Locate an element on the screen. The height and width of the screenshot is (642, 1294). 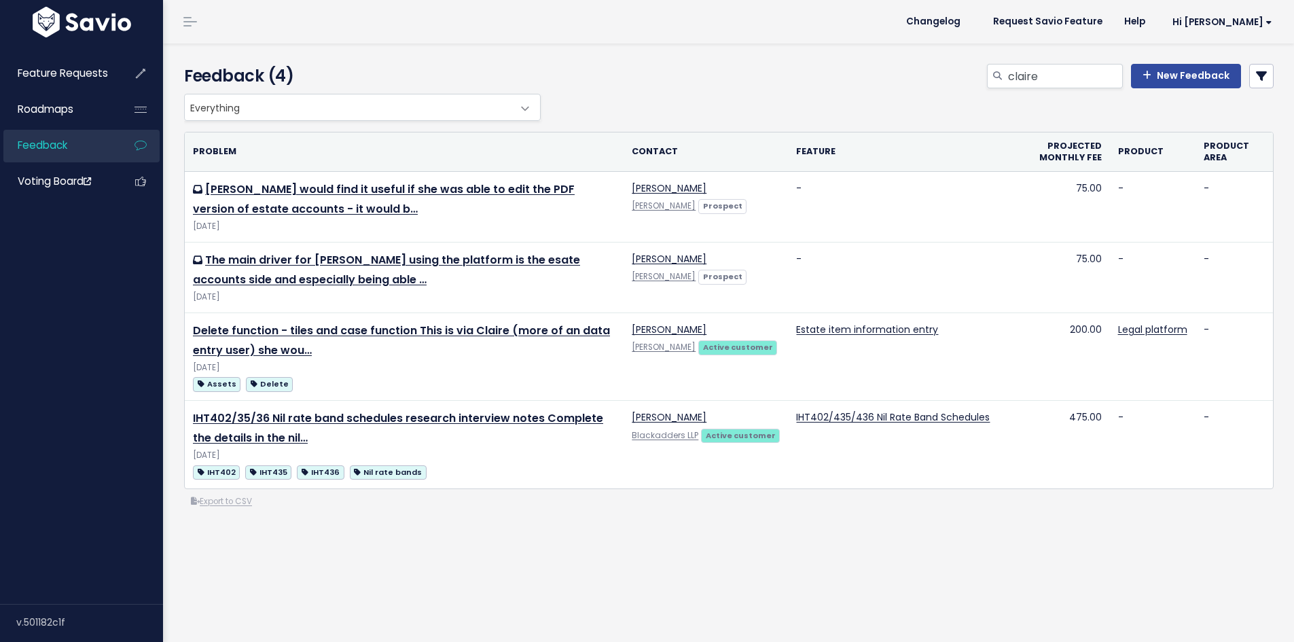
td: 200.00 is located at coordinates (1054, 357).